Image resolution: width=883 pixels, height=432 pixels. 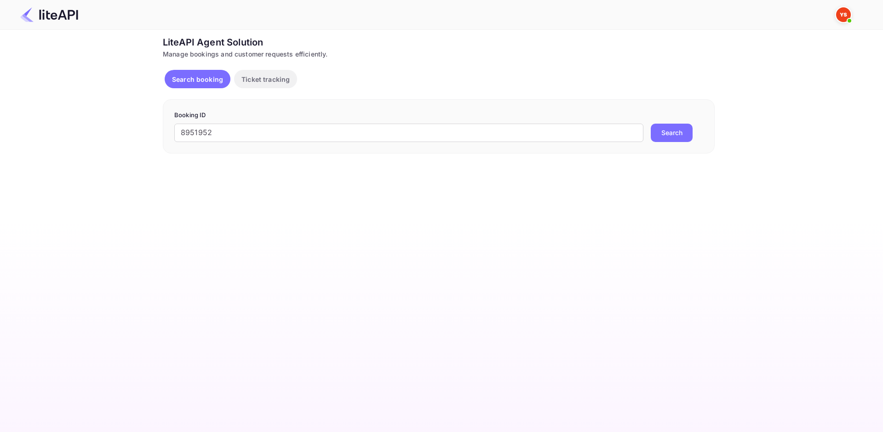 What do you see at coordinates (844, 15) in the screenshot?
I see `img: Yandex Support` at bounding box center [844, 15].